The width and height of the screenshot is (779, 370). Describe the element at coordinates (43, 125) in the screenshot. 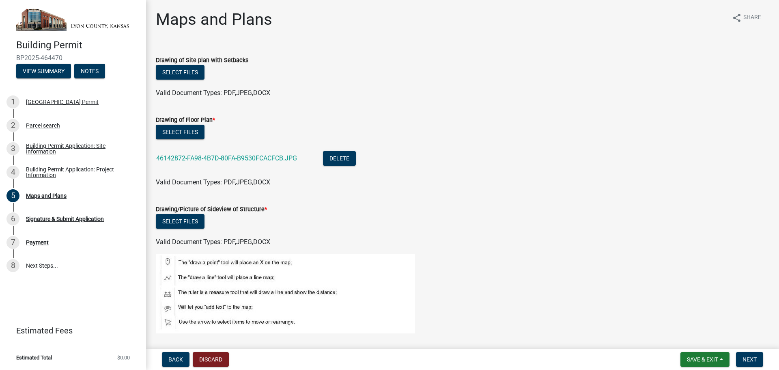

I see `div: Parcel search` at that location.